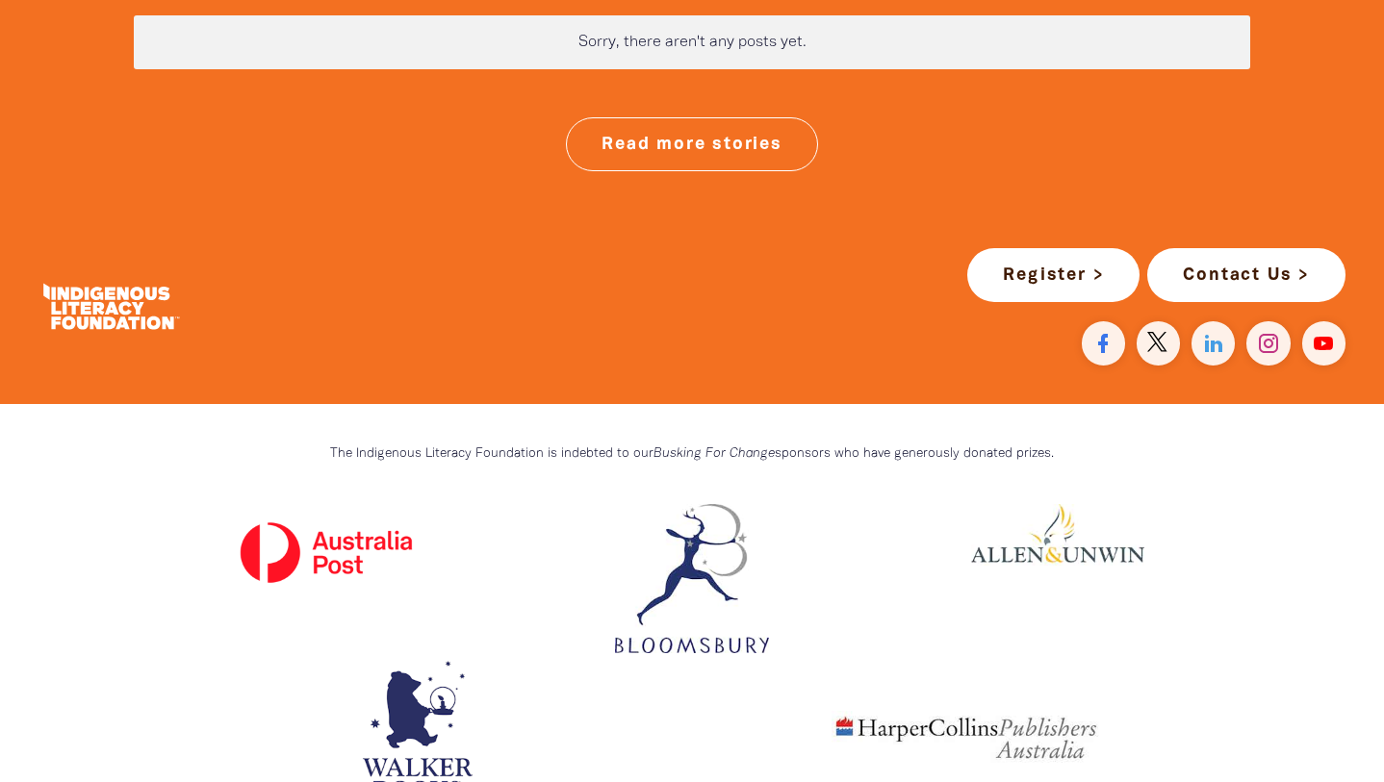 The image size is (1384, 782). Describe the element at coordinates (1158, 343) in the screenshot. I see `a: Find us on Twitter` at that location.